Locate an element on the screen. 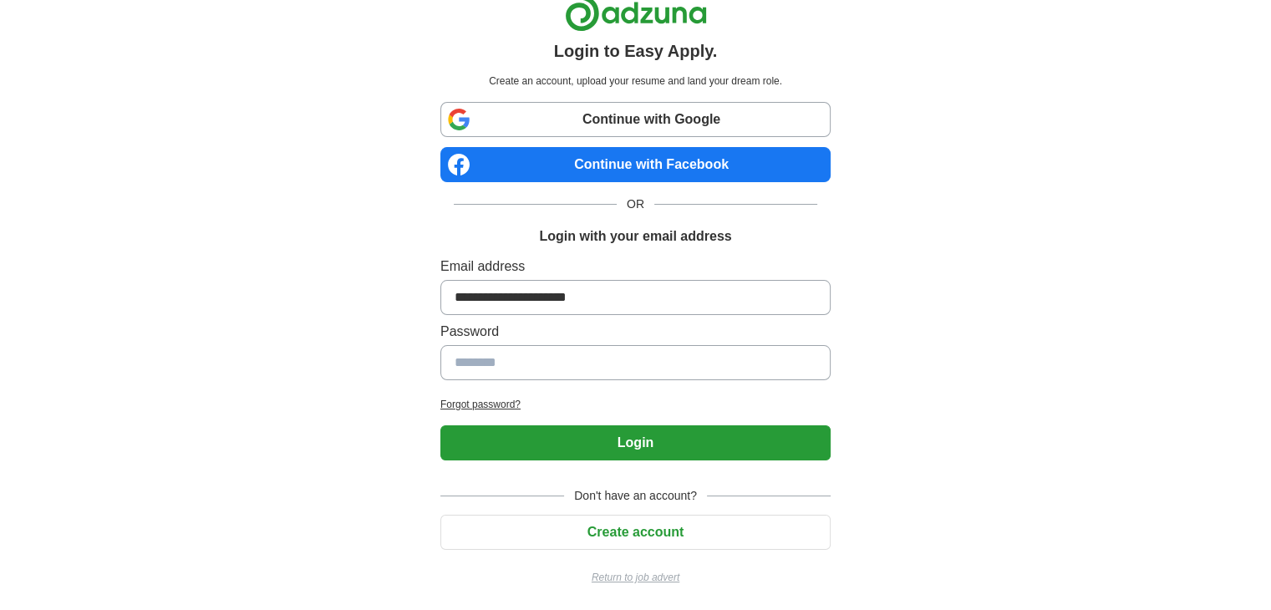 The image size is (1271, 610). button: Create account is located at coordinates (635, 532).